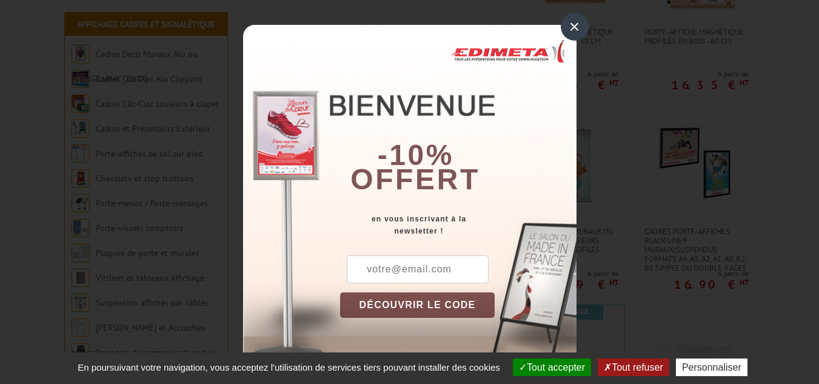  Describe the element at coordinates (458, 225) in the screenshot. I see `div: en vous inscrivant à la newsletter !` at that location.